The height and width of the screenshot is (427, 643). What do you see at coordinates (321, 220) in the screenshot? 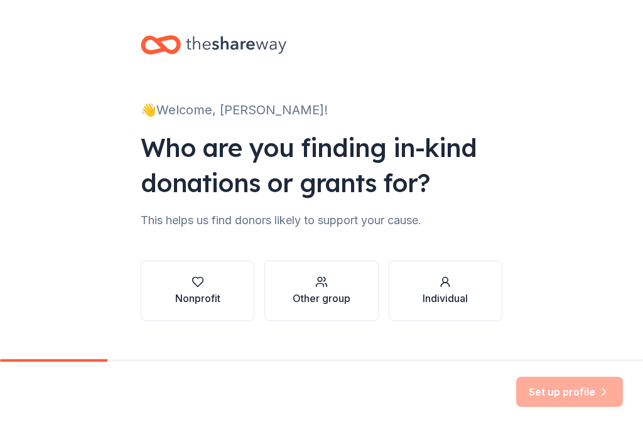
I see `div: This helps us find donors likely to support your cause.` at bounding box center [321, 220].